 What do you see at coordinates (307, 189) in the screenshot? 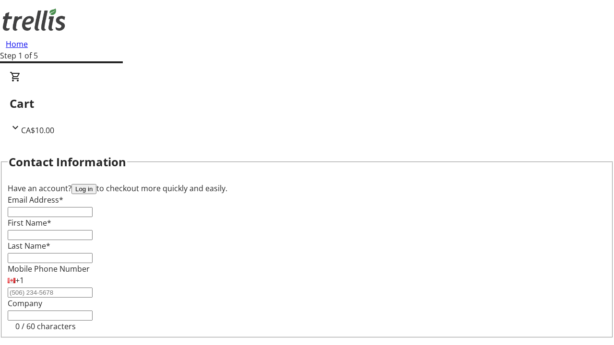
I see `div: Have an account? to checkout more quickly and easily.` at bounding box center [307, 189].